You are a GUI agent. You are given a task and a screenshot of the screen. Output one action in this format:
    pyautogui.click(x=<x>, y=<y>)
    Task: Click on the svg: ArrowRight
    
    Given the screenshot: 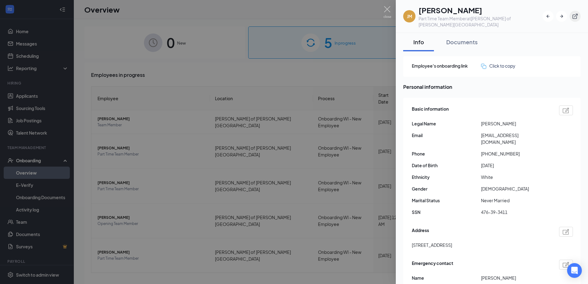 What is the action you would take?
    pyautogui.click(x=561, y=16)
    